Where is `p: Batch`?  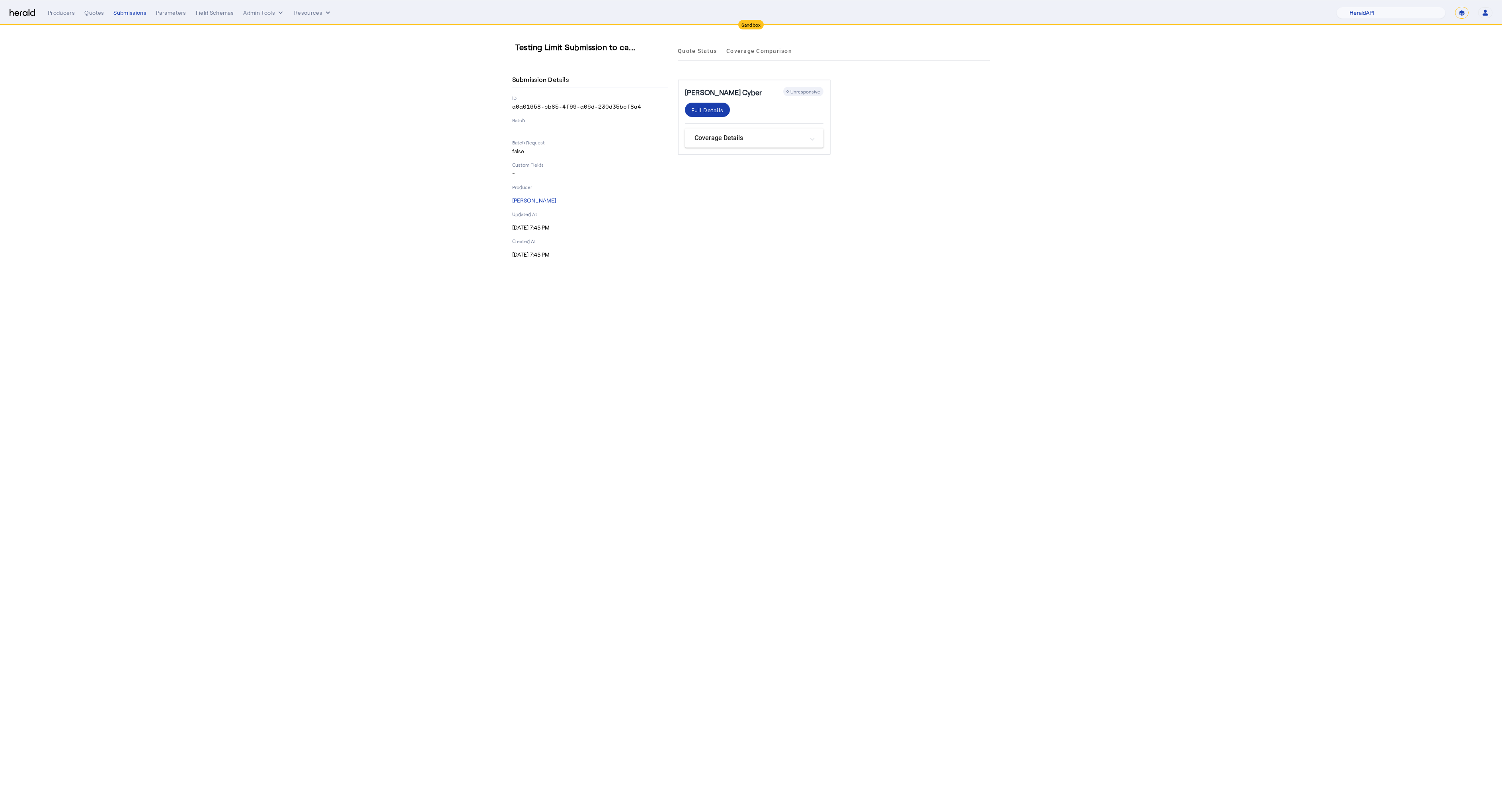
p: Batch is located at coordinates (591, 120).